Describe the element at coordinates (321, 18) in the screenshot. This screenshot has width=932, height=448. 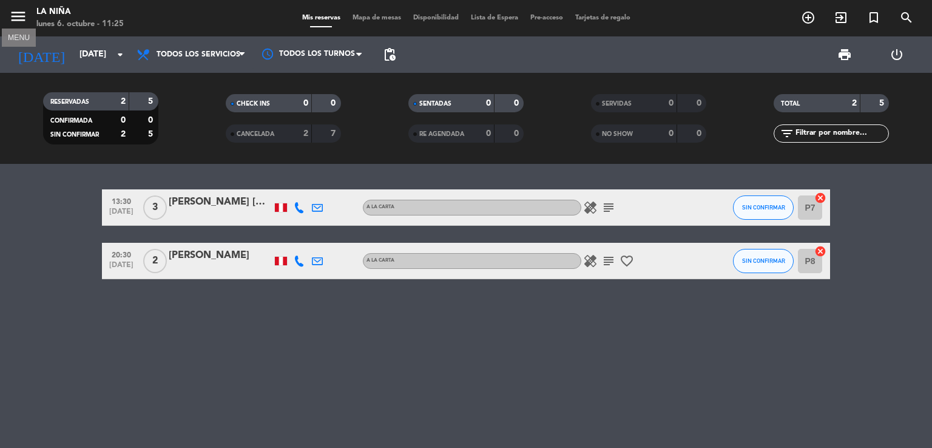
I see `span: Mis reservas` at that location.